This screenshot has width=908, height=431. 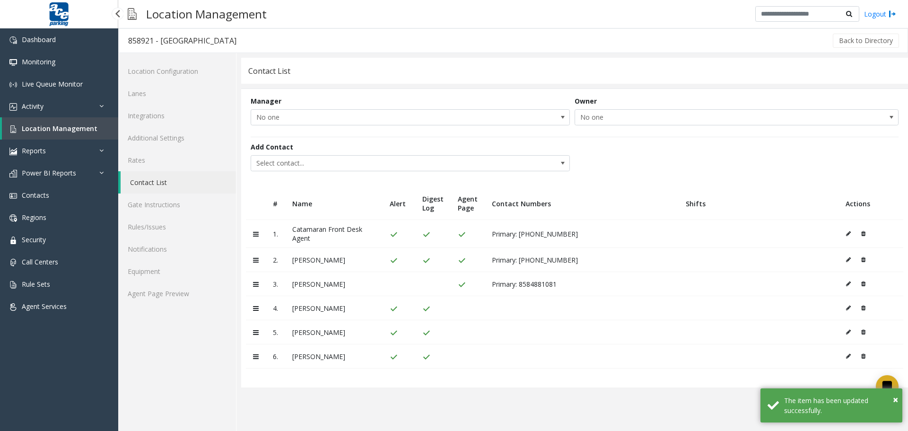 What do you see at coordinates (34, 150) in the screenshot?
I see `span: Reports` at bounding box center [34, 150].